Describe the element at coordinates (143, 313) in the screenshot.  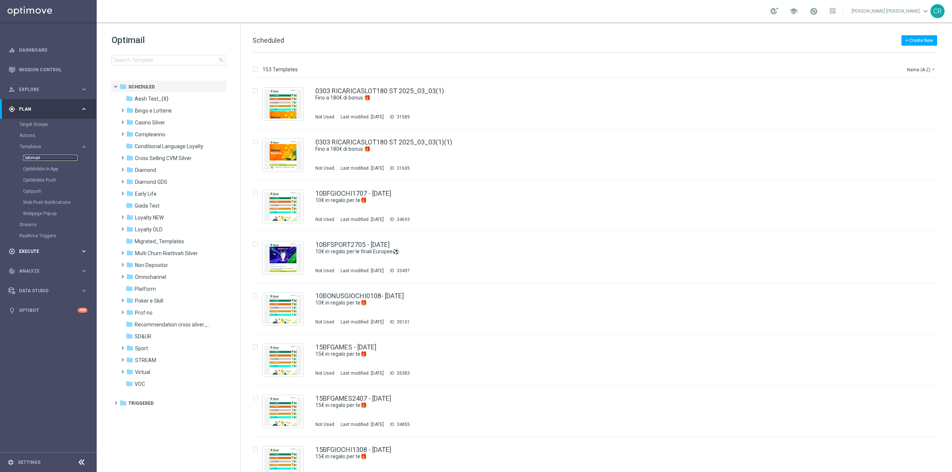
I see `span: Prof no` at that location.